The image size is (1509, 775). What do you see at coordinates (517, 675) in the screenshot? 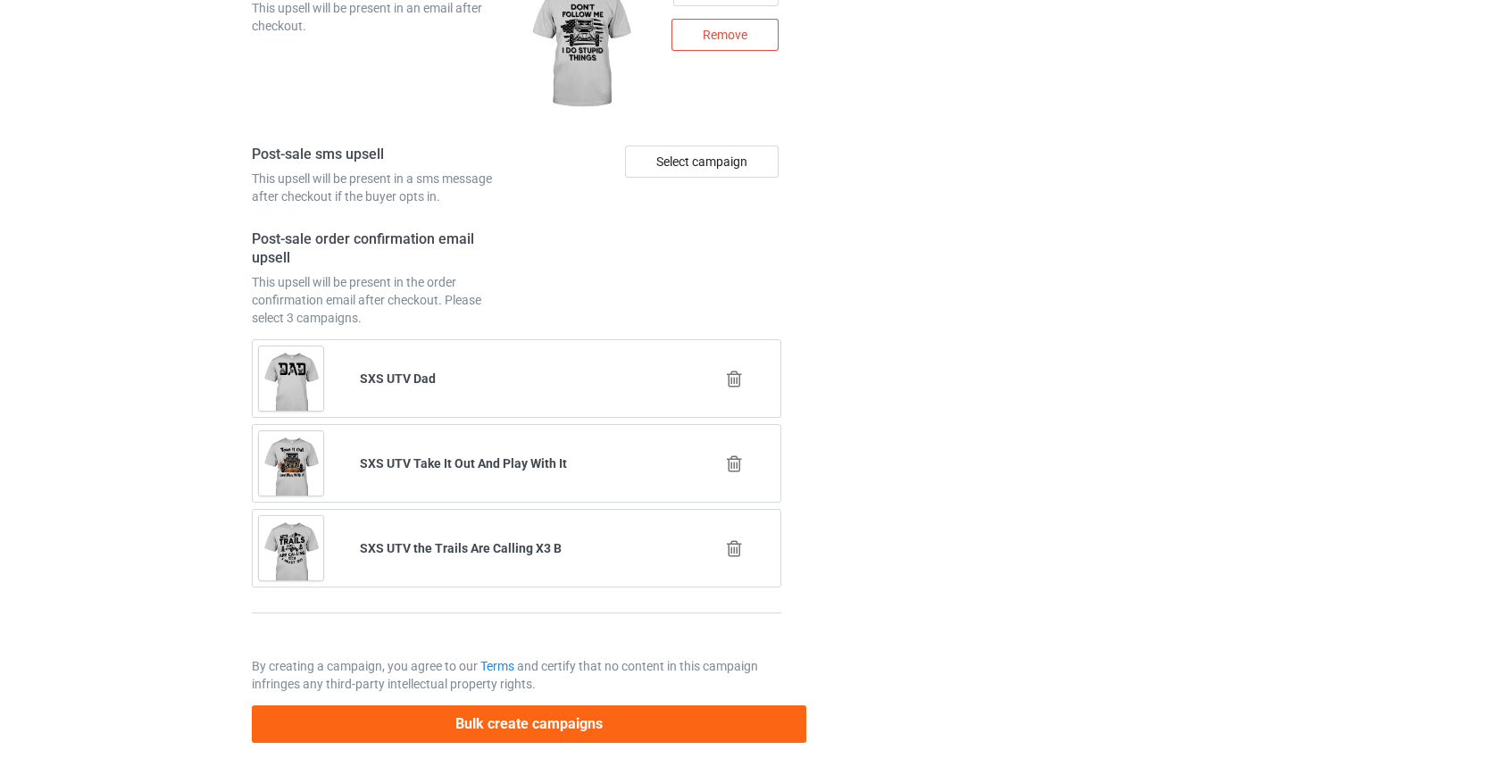
I see `p: By creating a campaign, you agree to our and certify that no content in this campaign infringes a...` at bounding box center [517, 675].